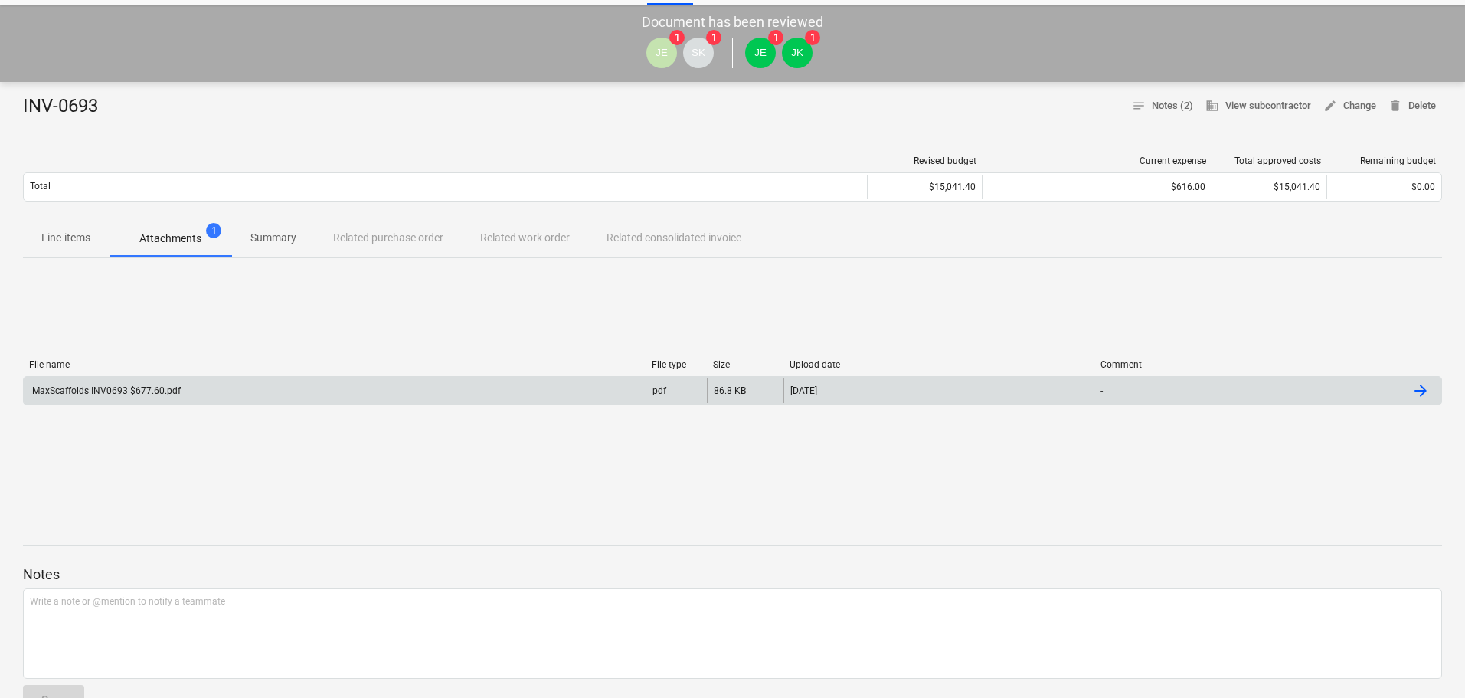  Describe the element at coordinates (40, 186) in the screenshot. I see `p: Total` at that location.